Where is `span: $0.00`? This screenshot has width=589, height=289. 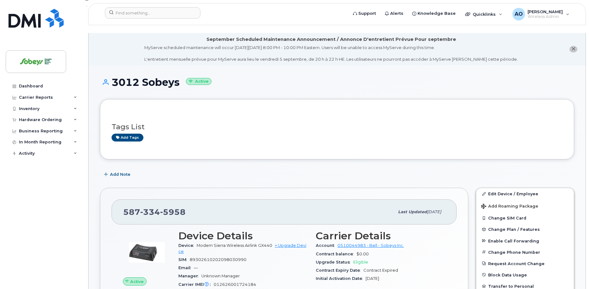 span: $0.00 is located at coordinates (362, 254).